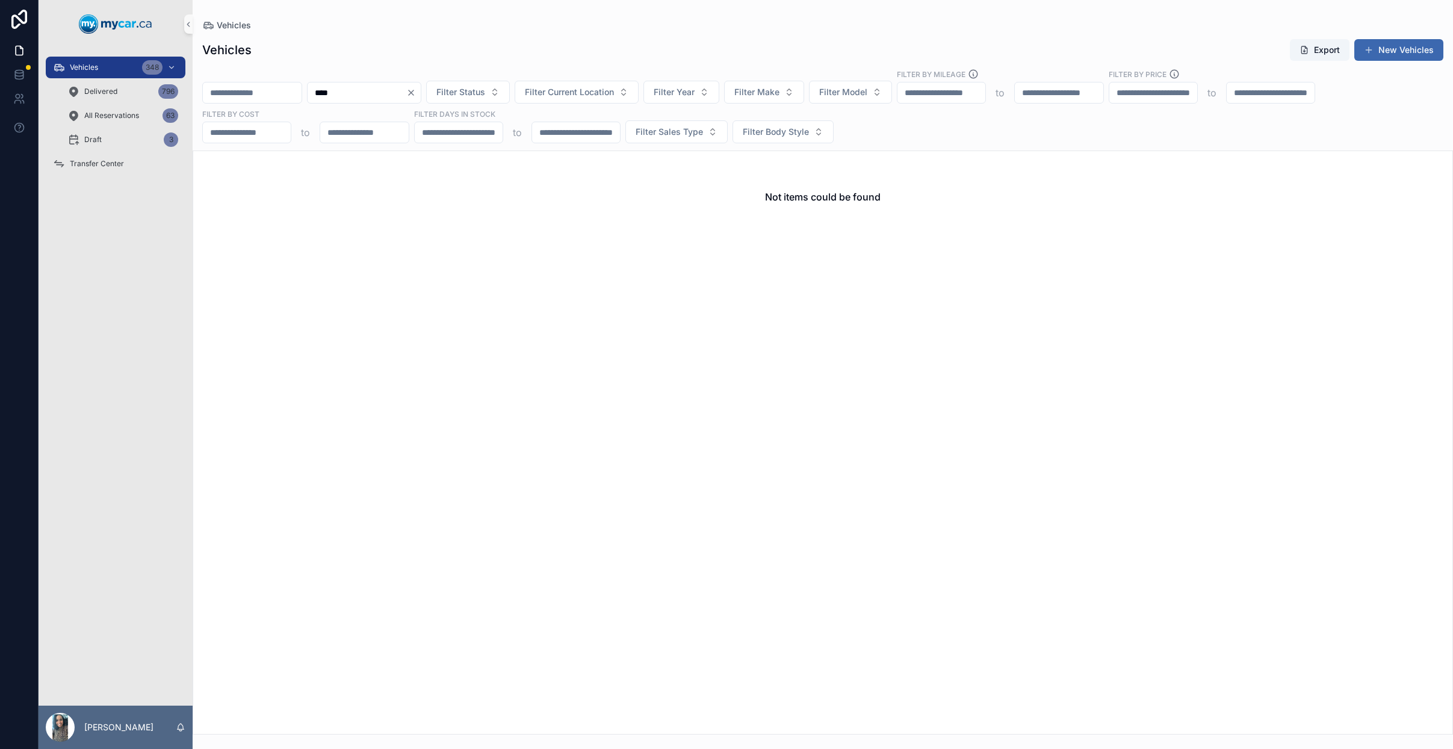  I want to click on button: New Vehicles, so click(1399, 50).